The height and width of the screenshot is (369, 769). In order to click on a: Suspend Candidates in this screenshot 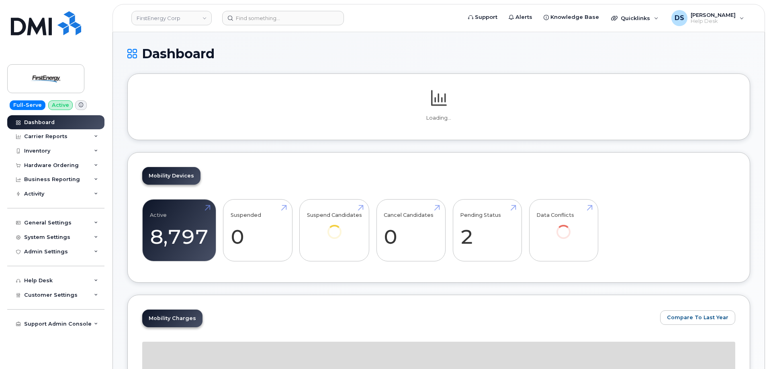, I will do `click(334, 227)`.